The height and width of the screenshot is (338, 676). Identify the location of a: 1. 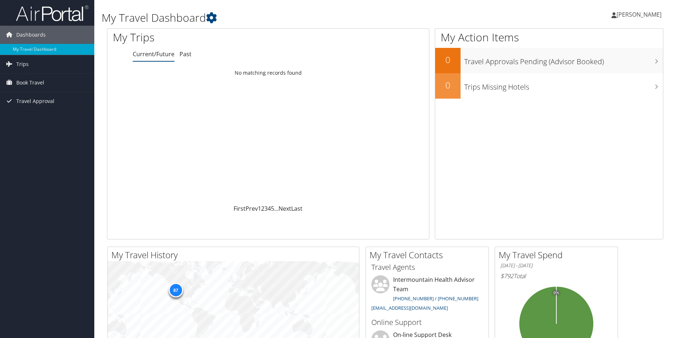
(259, 209).